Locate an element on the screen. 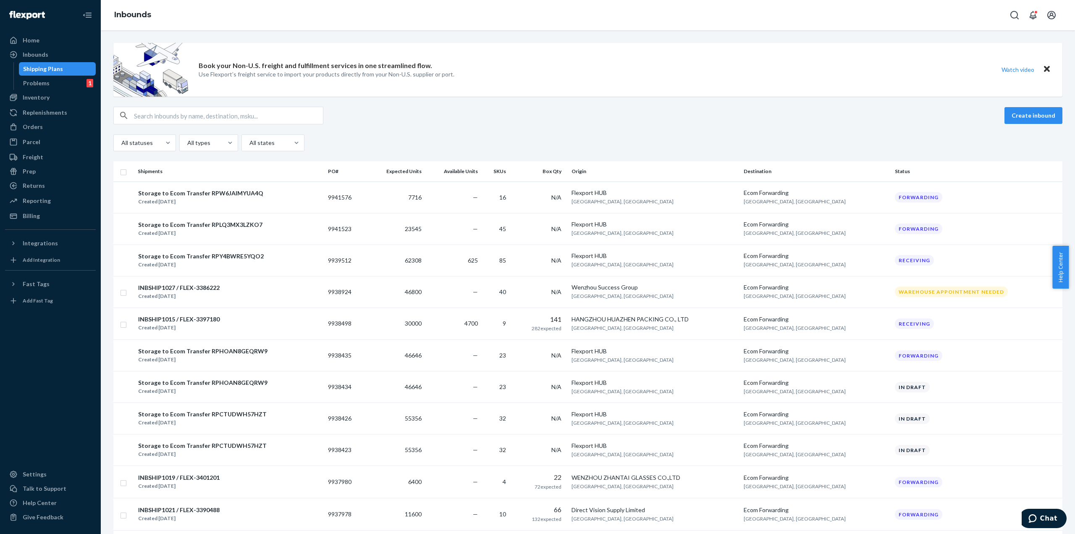 The image size is (1075, 534). button: Close Navigation is located at coordinates (87, 15).